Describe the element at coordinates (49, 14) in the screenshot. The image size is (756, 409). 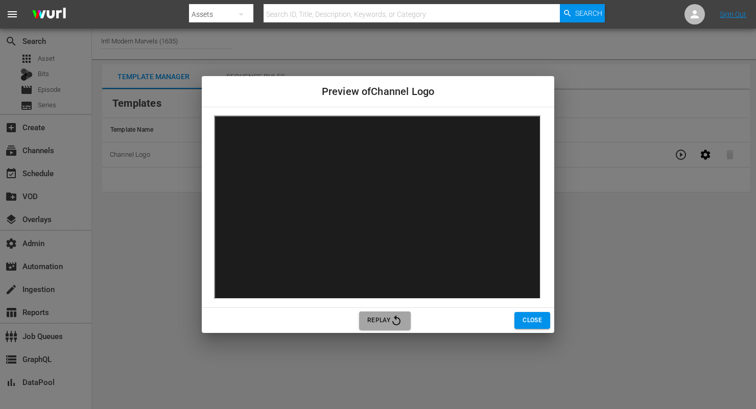
I see `img: ans4CAIJ8jUAAAAAAAAAAAAAAAAAAAAAAAAgQb4GAAAAAAAAAAAAAAAAAAAAAAAAJMjXAAAAAAAAAAAAAAAAAAAAAAAAgAT5G...` at that location.